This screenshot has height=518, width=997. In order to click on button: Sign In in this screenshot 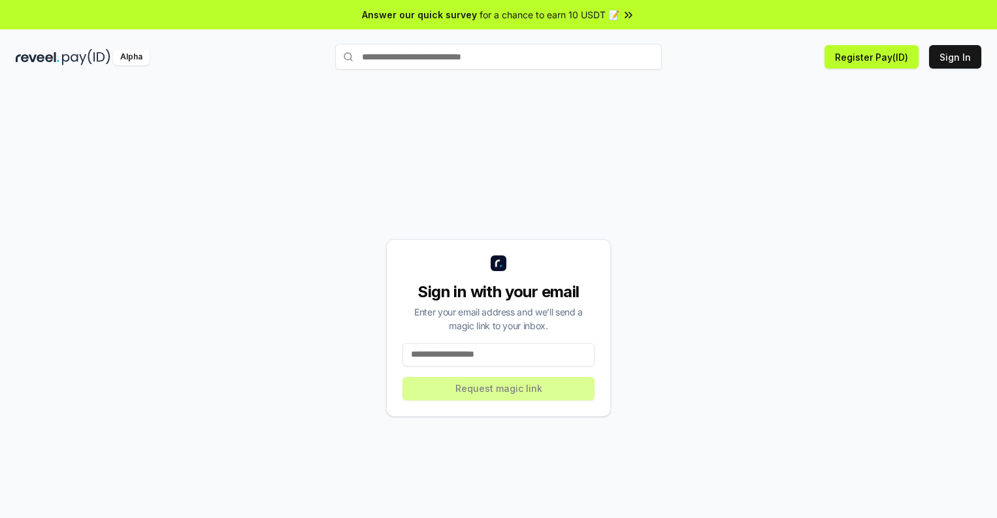, I will do `click(955, 57)`.